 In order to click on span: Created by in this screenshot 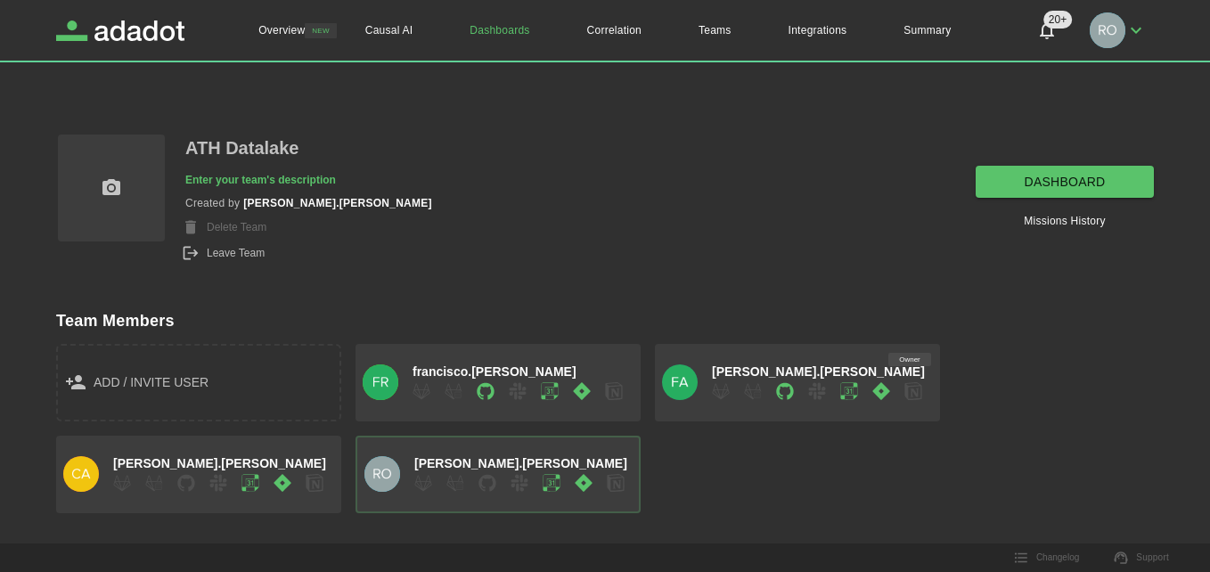, I will do `click(212, 204)`.